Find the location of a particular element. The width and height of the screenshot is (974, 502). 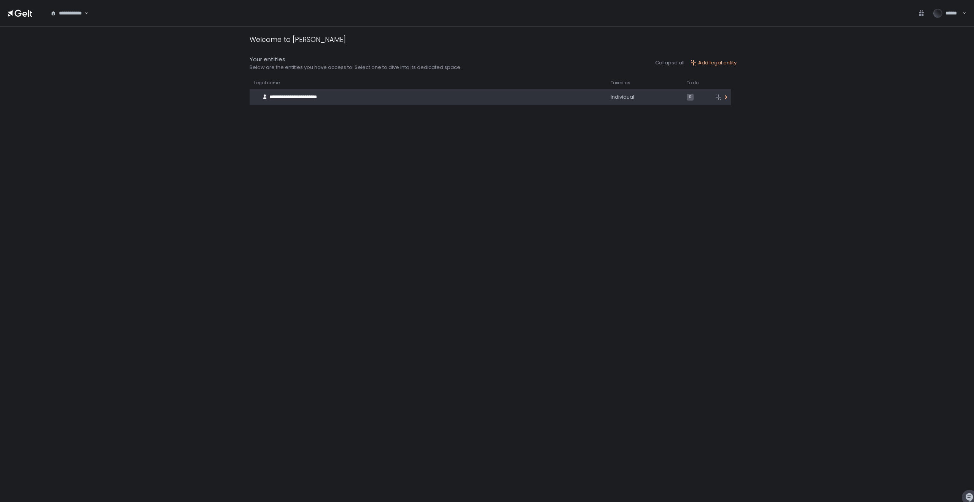

div: Your entities is located at coordinates (355, 59).